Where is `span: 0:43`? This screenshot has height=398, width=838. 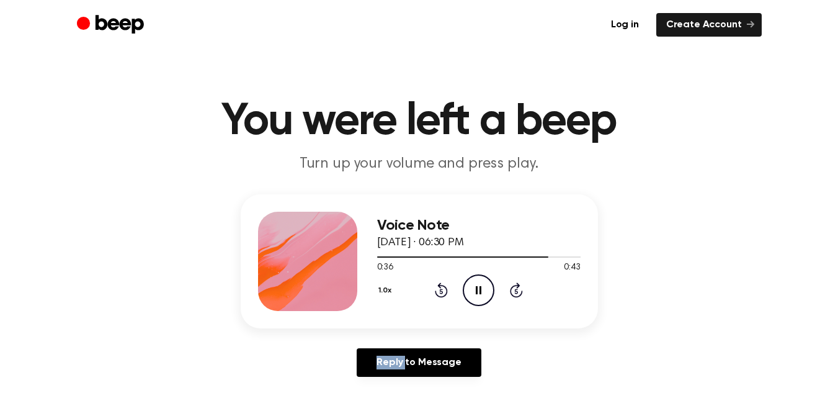
span: 0:43 is located at coordinates (572, 267).